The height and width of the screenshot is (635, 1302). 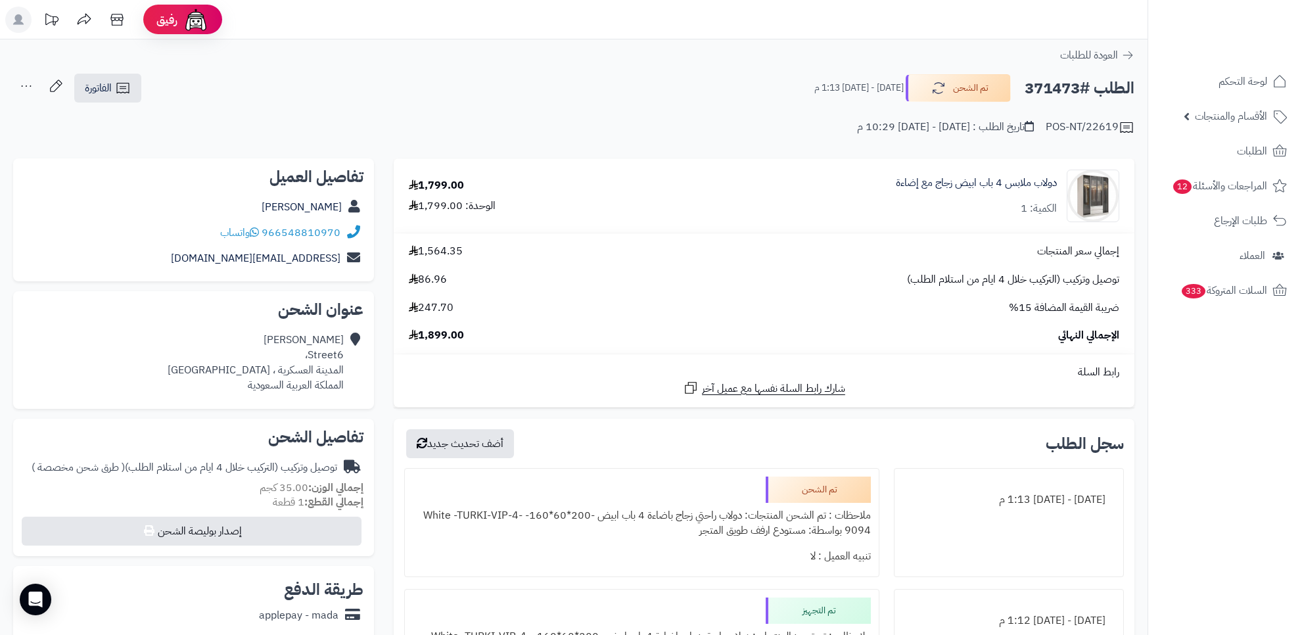 I want to click on img: 1742133300-110103010020.1-90x90.jpg, so click(x=1093, y=196).